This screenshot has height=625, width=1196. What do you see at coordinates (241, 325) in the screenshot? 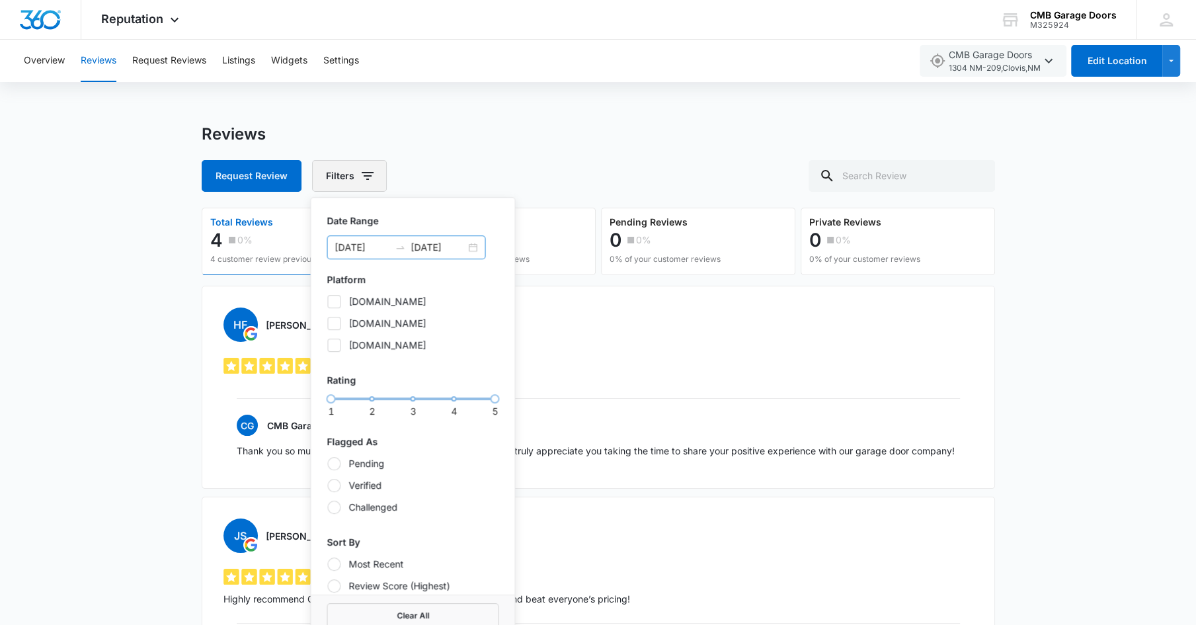
I see `span: Hf` at bounding box center [241, 325].